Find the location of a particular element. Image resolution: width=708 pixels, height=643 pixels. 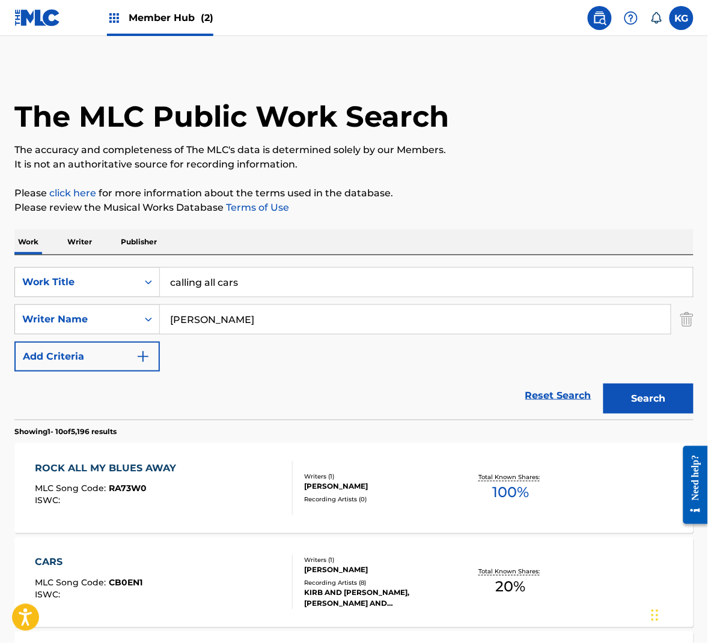

a: Public Search is located at coordinates (600, 18).